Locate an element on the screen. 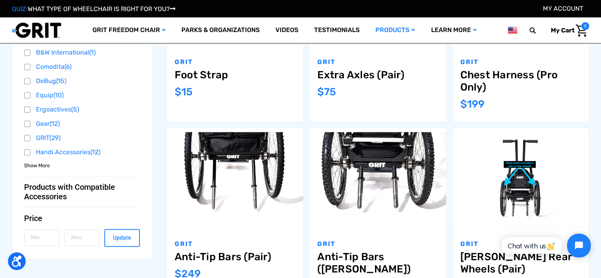 The height and width of the screenshot is (278, 601). a: Handi Accessories(12) is located at coordinates (82, 152).